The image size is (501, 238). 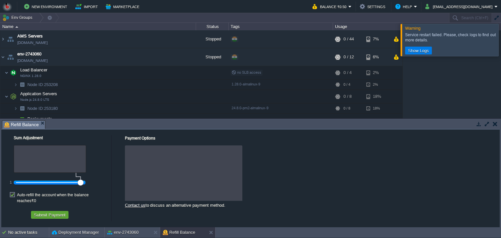 I want to click on span: env-2743060, so click(x=29, y=54).